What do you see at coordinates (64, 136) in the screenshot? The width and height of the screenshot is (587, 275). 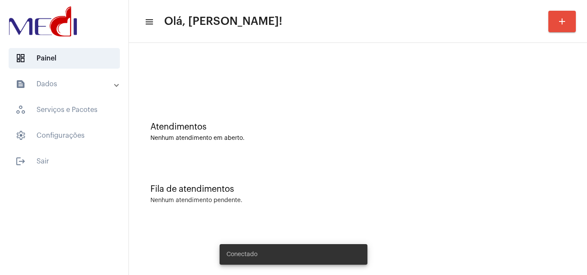 I see `span: Configurações` at bounding box center [64, 136].